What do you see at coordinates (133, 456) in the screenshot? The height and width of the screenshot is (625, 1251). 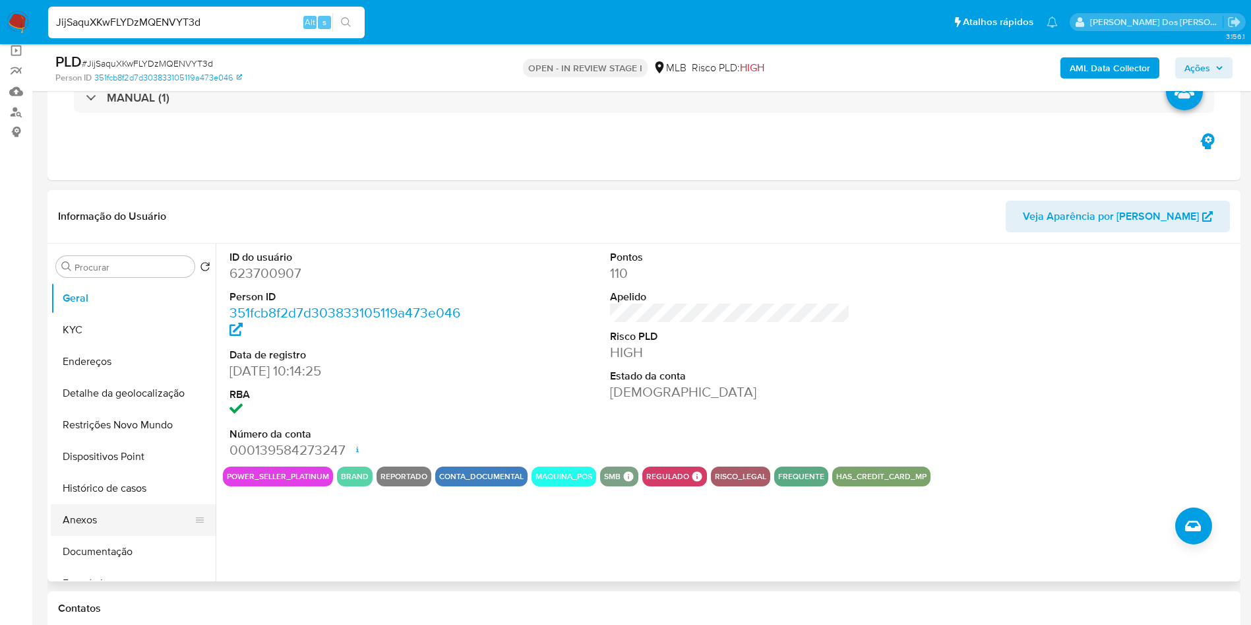 I see `button: Dispositivos Point` at bounding box center [133, 456].